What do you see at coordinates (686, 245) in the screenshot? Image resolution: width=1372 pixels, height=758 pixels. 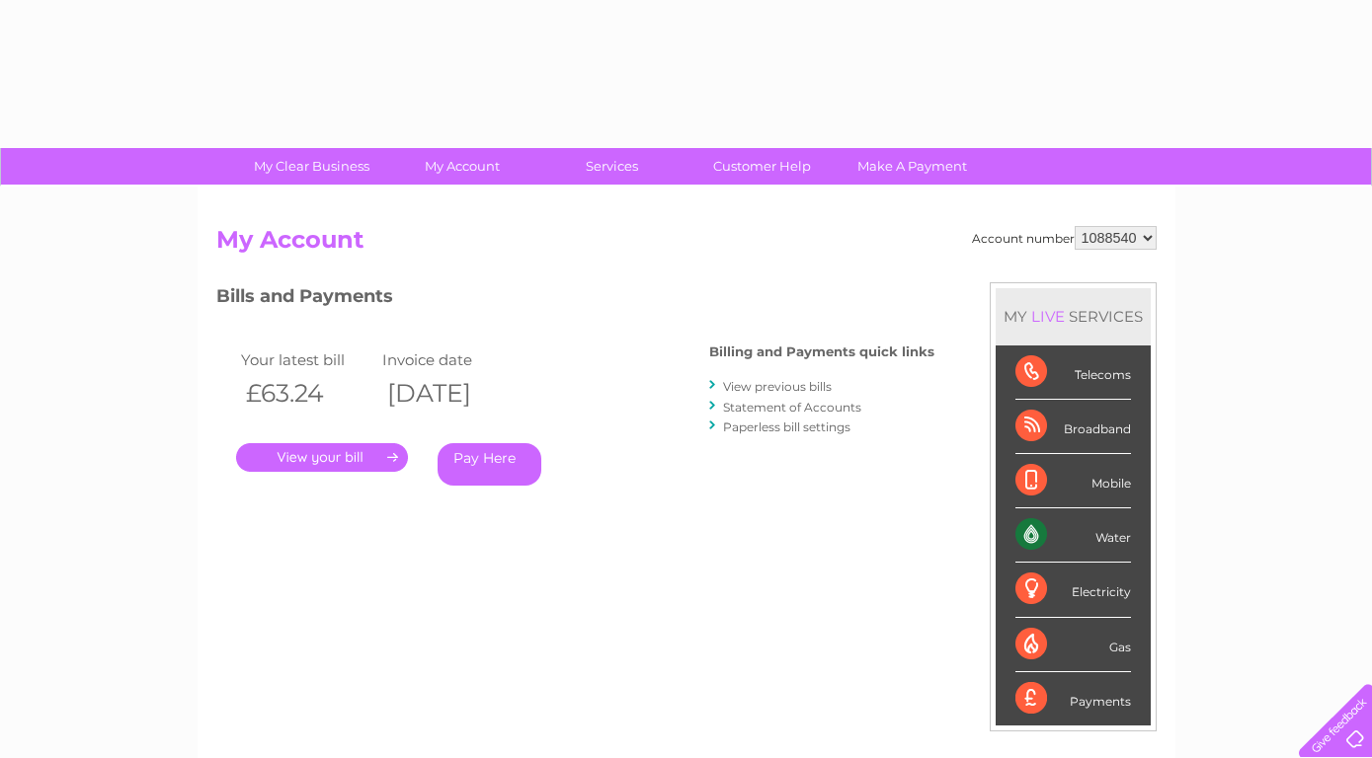 I see `h2: My Account` at bounding box center [686, 245].